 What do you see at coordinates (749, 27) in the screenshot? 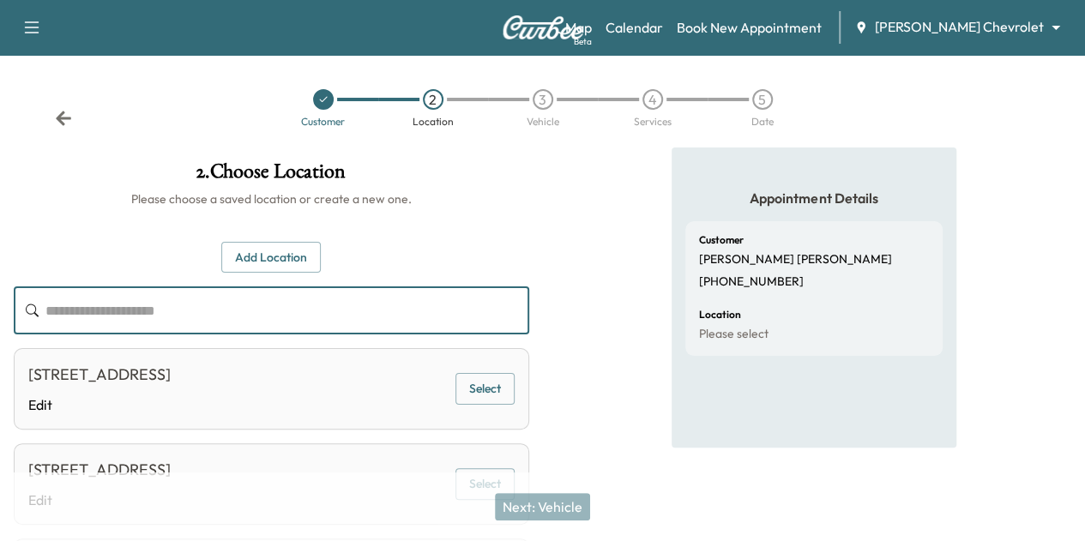
I see `a: Book New Appointment` at bounding box center [749, 27].